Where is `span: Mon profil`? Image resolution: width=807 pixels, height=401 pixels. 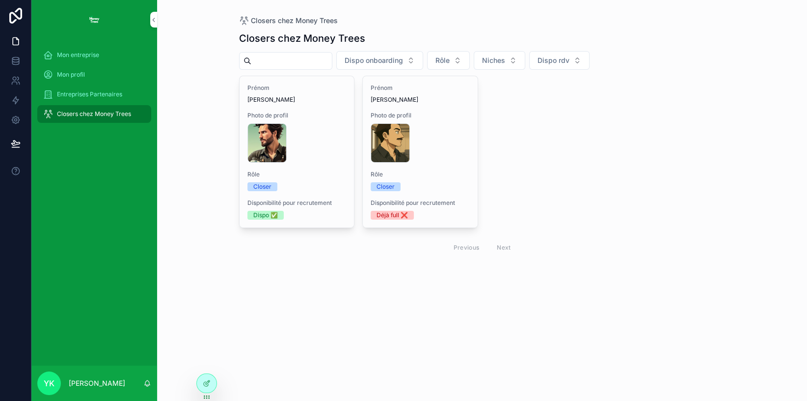
span: Mon profil is located at coordinates (71, 75).